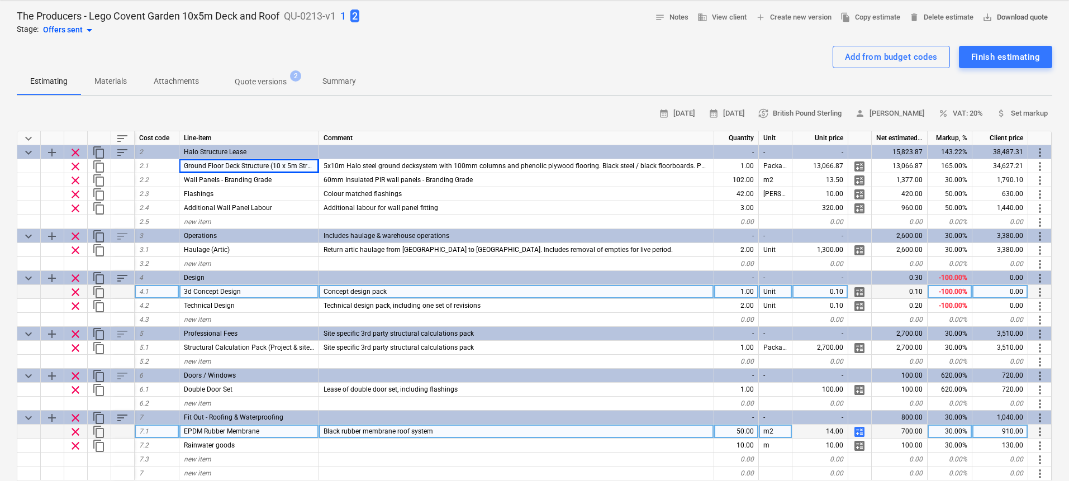 This screenshot has width=1069, height=481. I want to click on p: Summary, so click(339, 81).